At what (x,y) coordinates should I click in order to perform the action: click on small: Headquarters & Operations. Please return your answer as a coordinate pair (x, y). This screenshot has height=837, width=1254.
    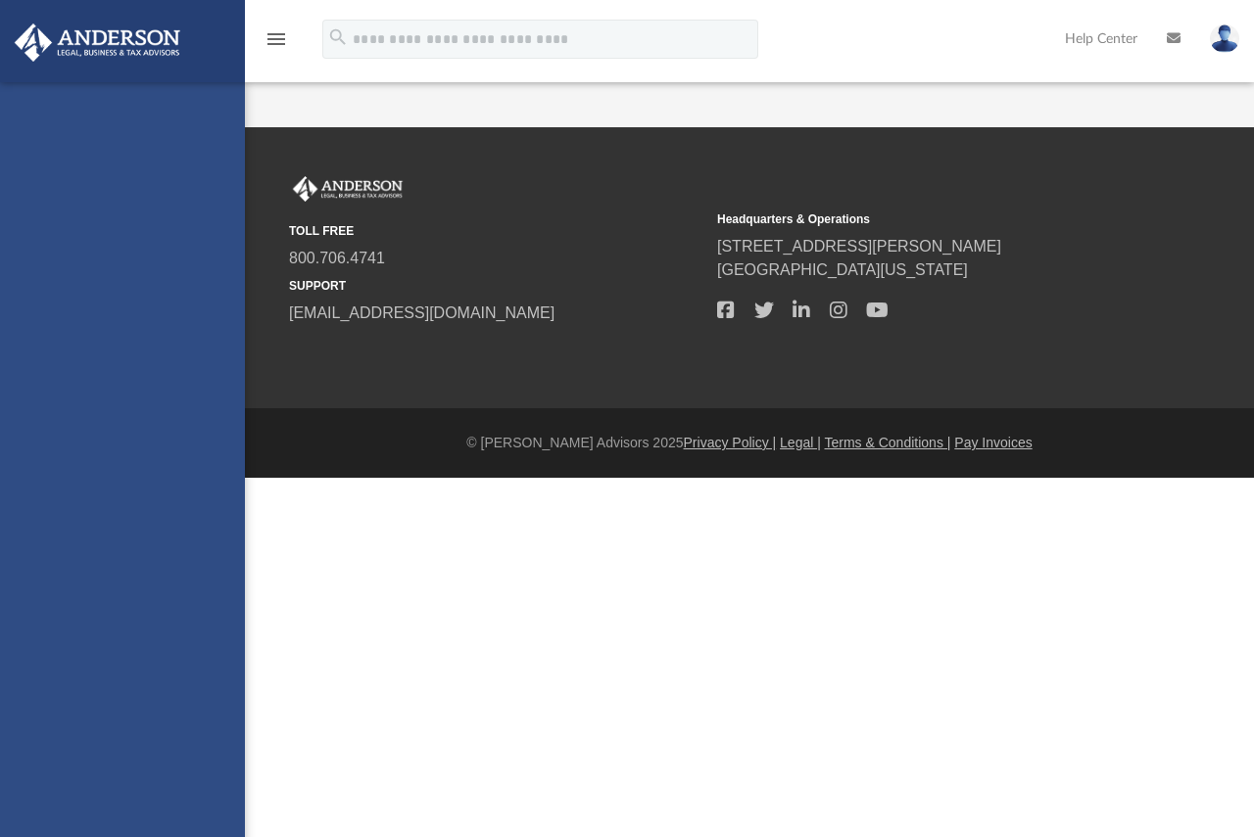
    Looking at the image, I should click on (924, 219).